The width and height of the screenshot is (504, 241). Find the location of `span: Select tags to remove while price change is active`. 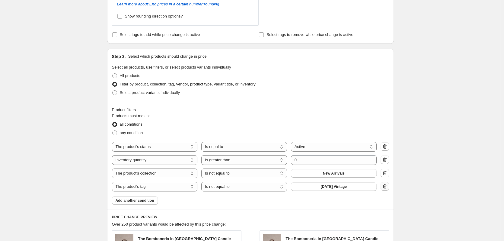

span: Select tags to remove while price change is active is located at coordinates (310, 34).